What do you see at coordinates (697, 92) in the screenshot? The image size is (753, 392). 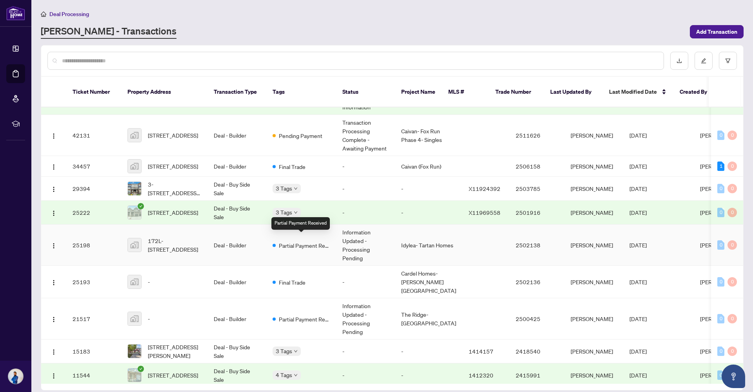 I see `th: Created By` at bounding box center [697, 92].